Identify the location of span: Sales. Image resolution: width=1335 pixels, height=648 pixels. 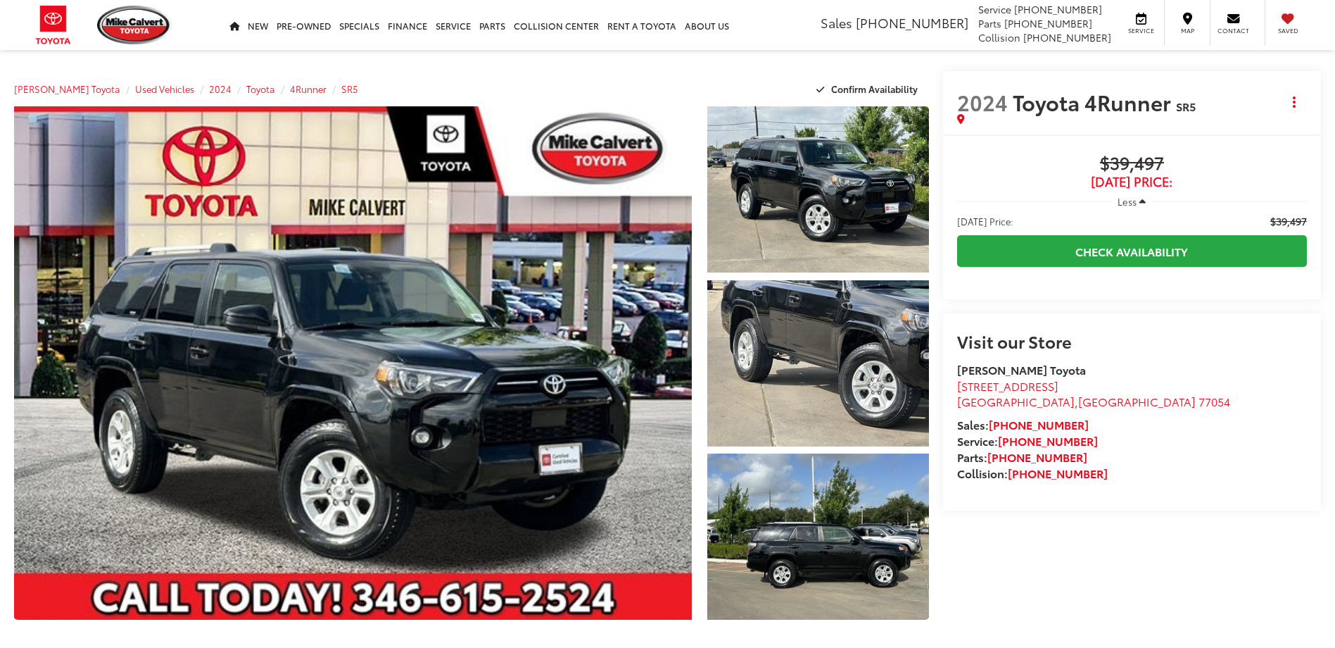
(836, 23).